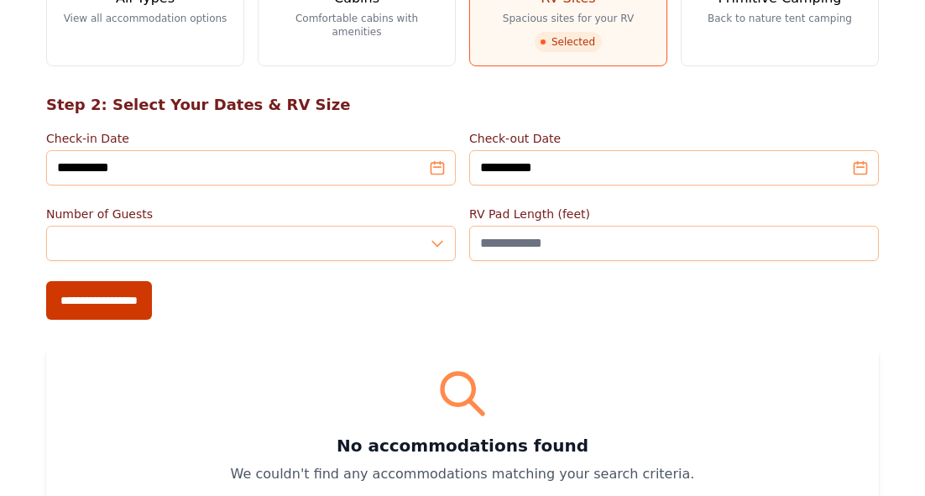 This screenshot has width=925, height=496. I want to click on p: Back to nature tent camping, so click(780, 18).